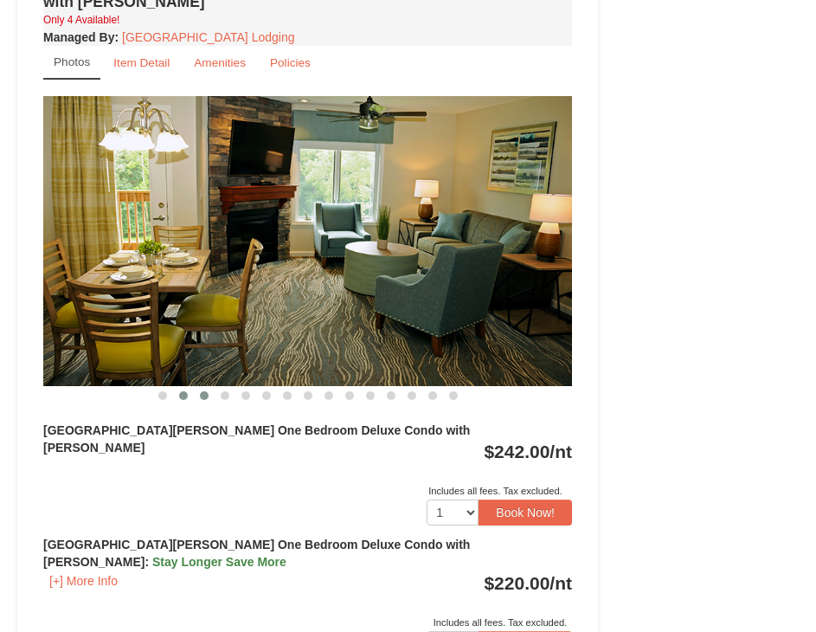 The height and width of the screenshot is (632, 816). What do you see at coordinates (290, 62) in the screenshot?
I see `a: Policies` at bounding box center [290, 62].